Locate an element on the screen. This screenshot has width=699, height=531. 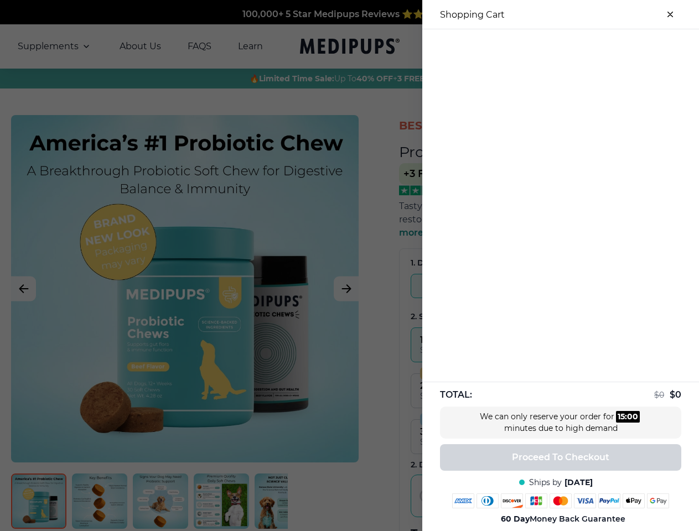
img: mastercard is located at coordinates (561, 501).